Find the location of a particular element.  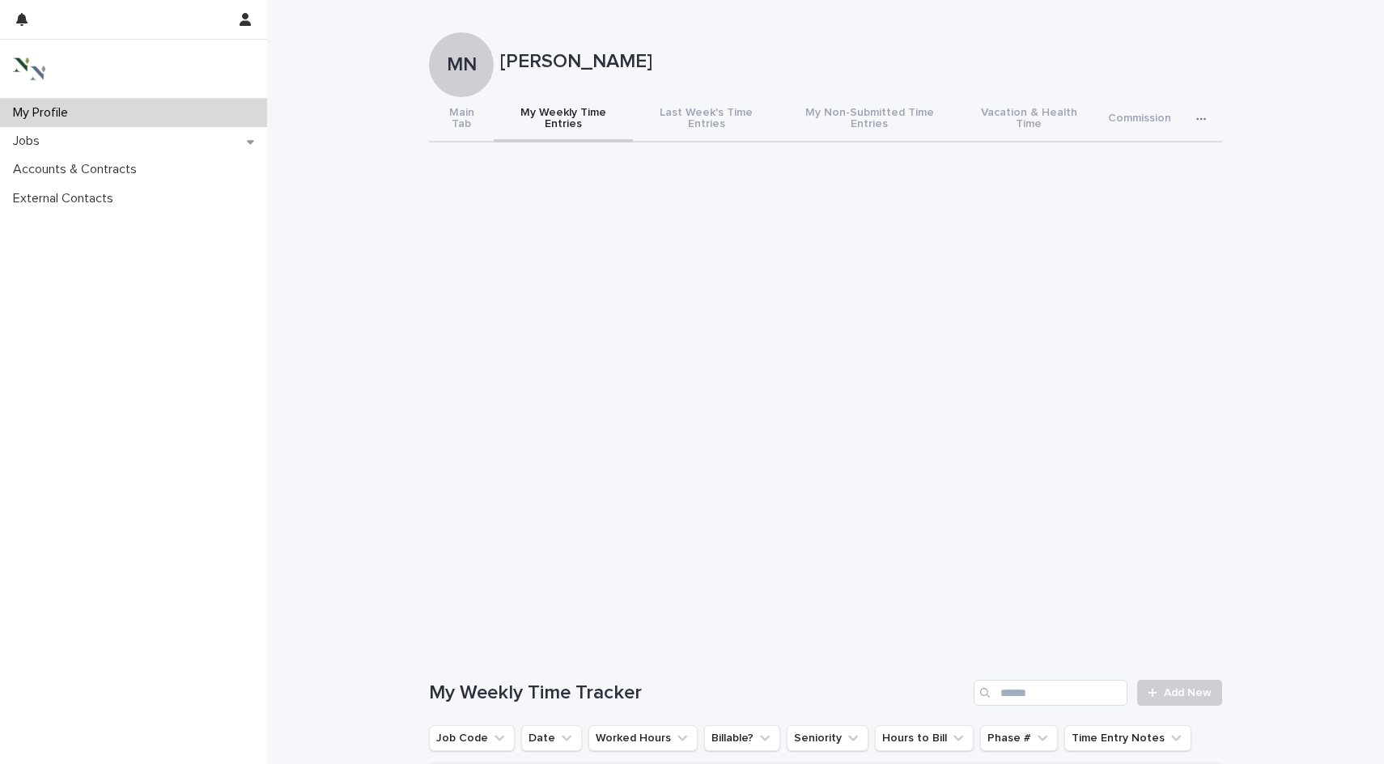

img: 3bAFpBnQQY6ys9Fa9hsD is located at coordinates (29, 69).